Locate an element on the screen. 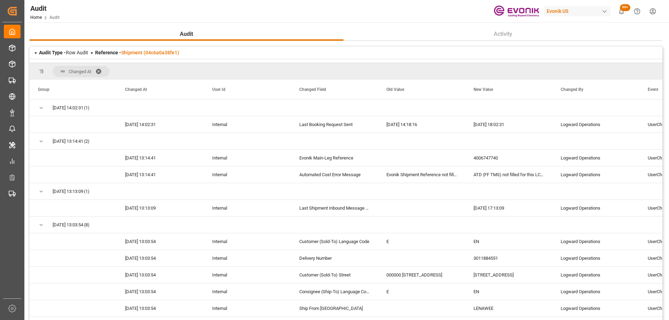  div: 4006747740 is located at coordinates (509, 158).